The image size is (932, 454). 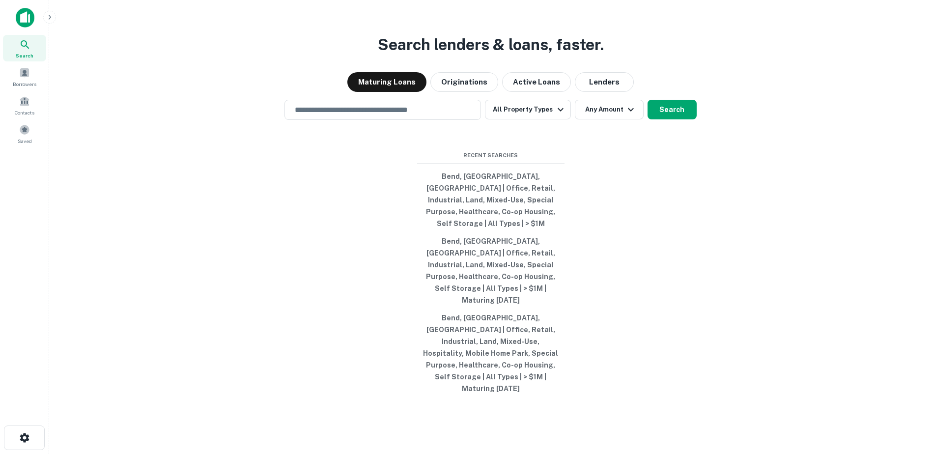 I want to click on a: Saved, so click(x=25, y=134).